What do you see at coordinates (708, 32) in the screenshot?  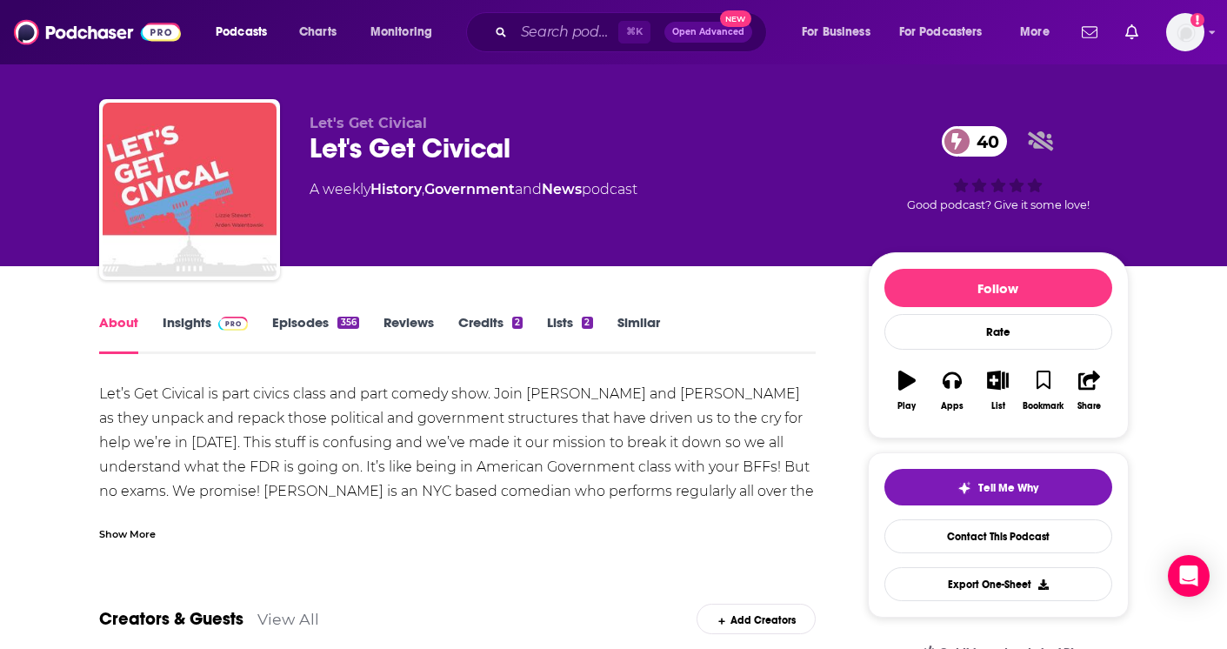 I see `span: Open Advanced` at bounding box center [708, 32].